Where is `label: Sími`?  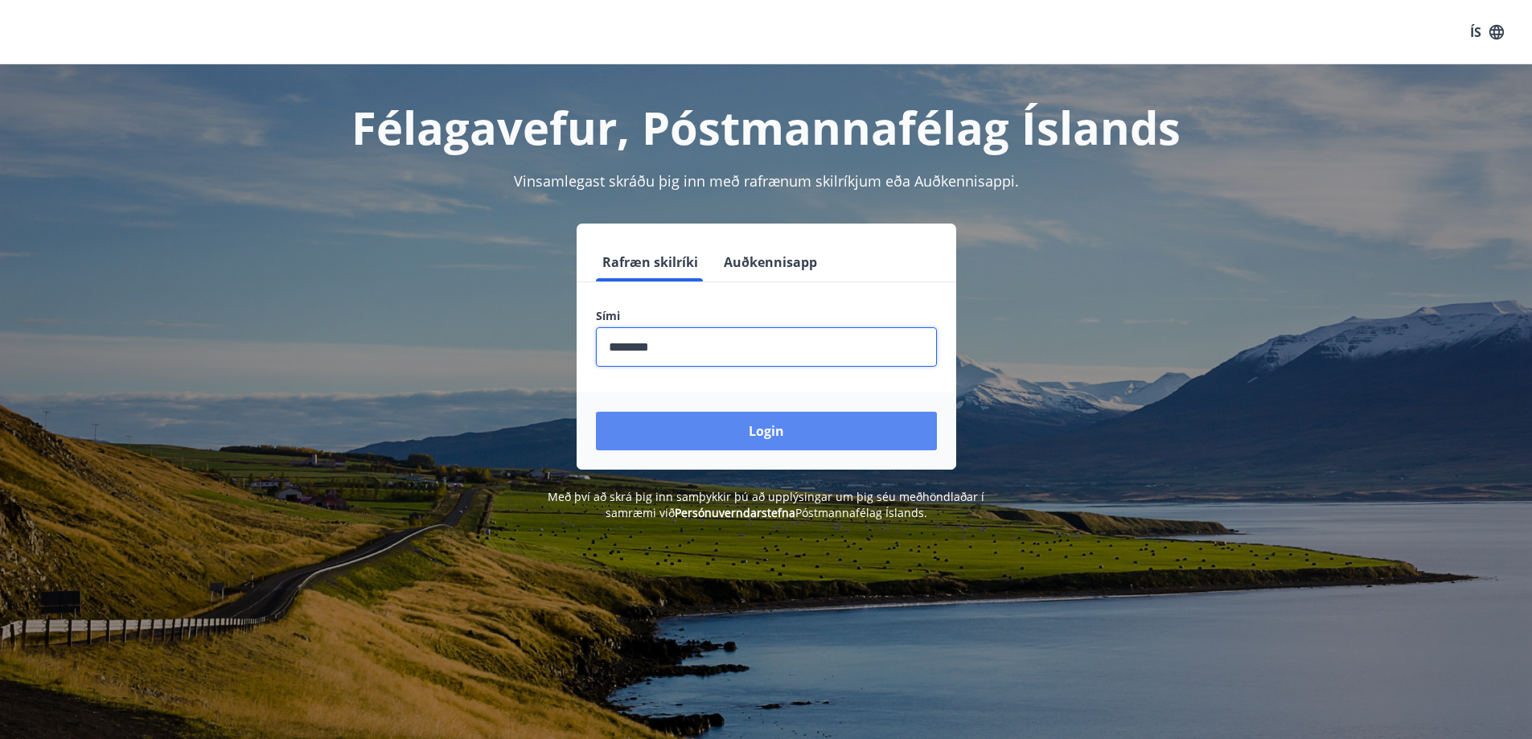 label: Sími is located at coordinates (766, 316).